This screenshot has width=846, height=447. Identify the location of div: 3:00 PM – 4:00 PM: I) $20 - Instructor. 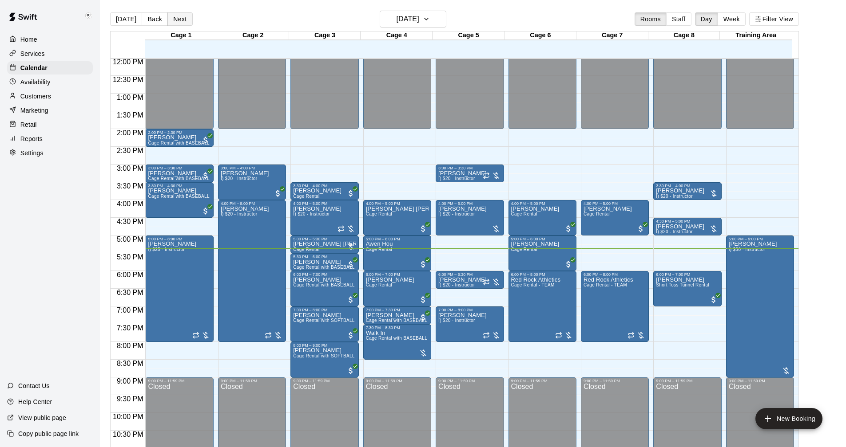
(252, 182).